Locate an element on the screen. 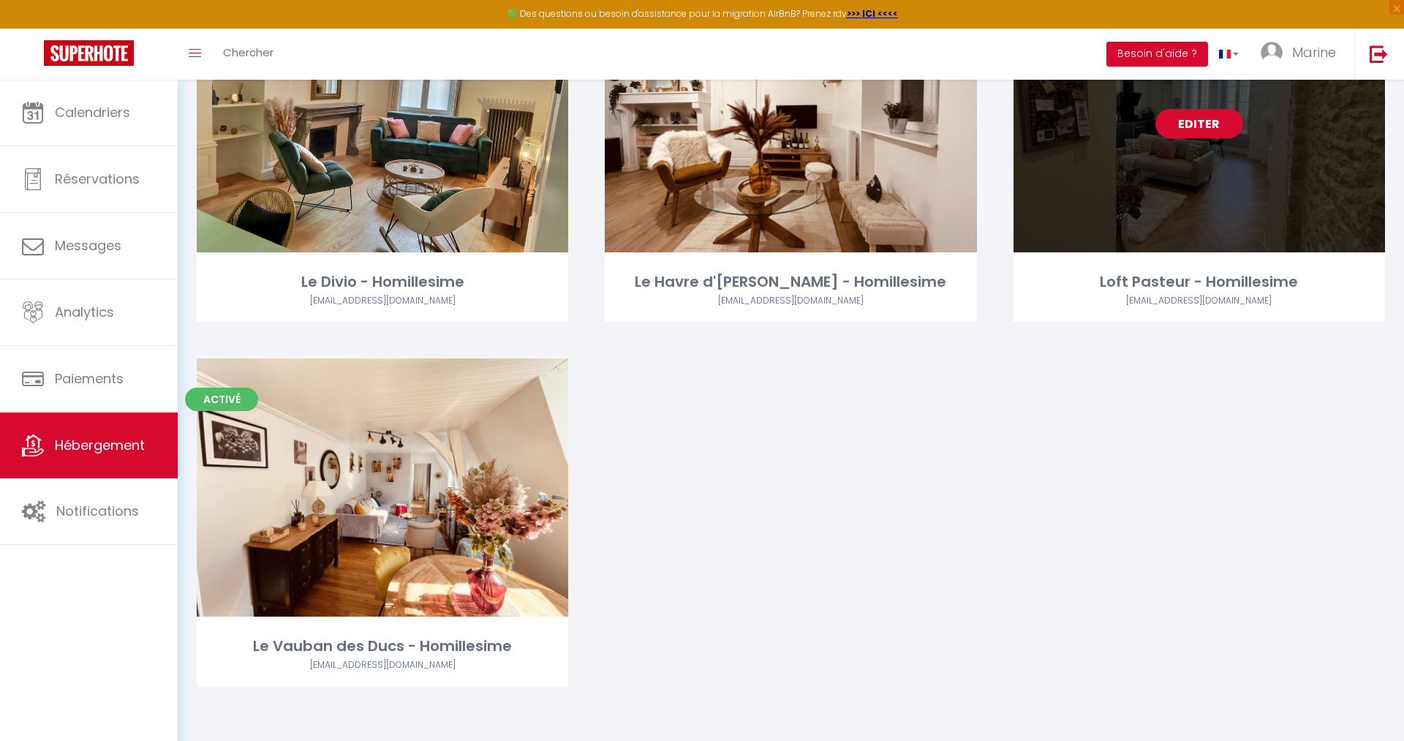 The height and width of the screenshot is (741, 1404). span: Notifications is located at coordinates (97, 511).